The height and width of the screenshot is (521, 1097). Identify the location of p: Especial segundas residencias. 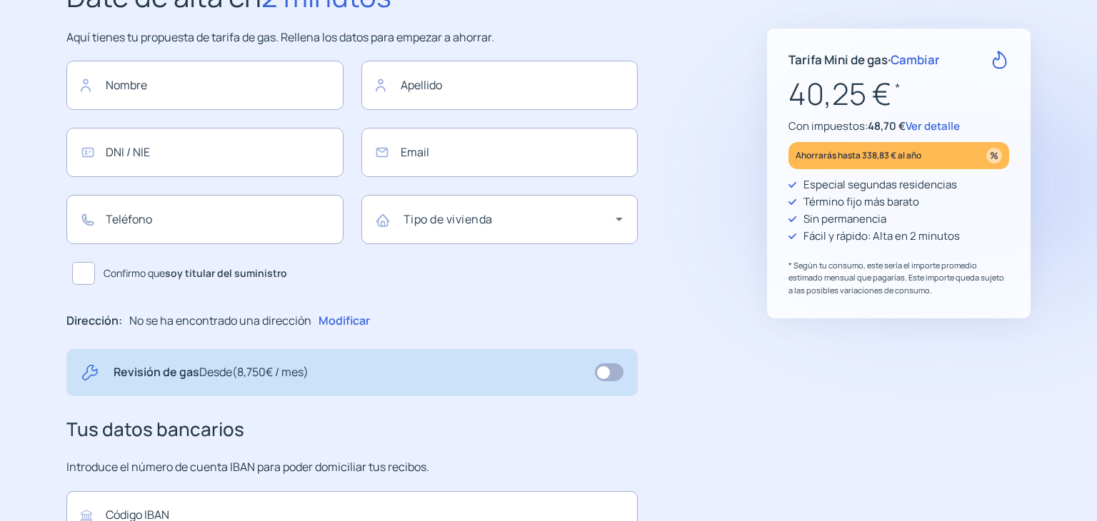
(880, 185).